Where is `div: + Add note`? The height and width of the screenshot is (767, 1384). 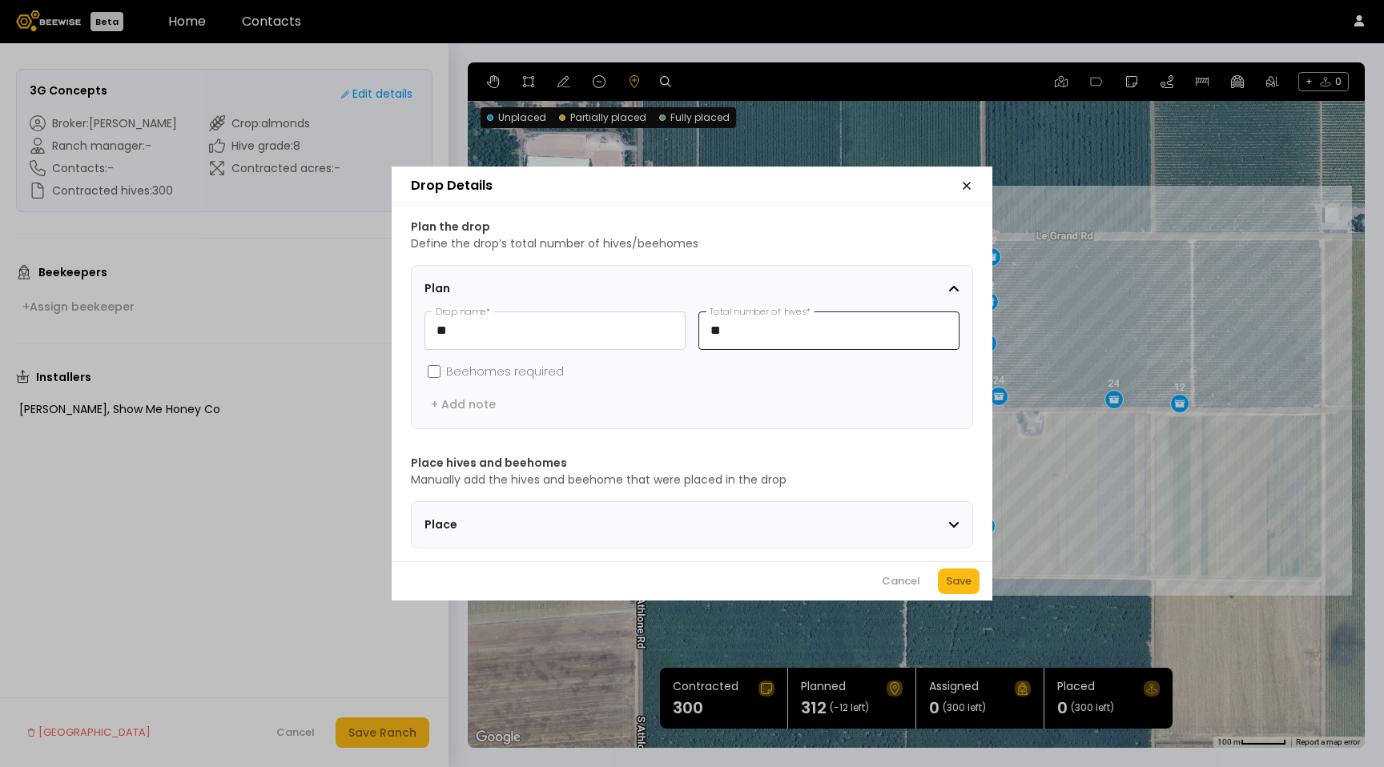
div: + Add note is located at coordinates (463, 405).